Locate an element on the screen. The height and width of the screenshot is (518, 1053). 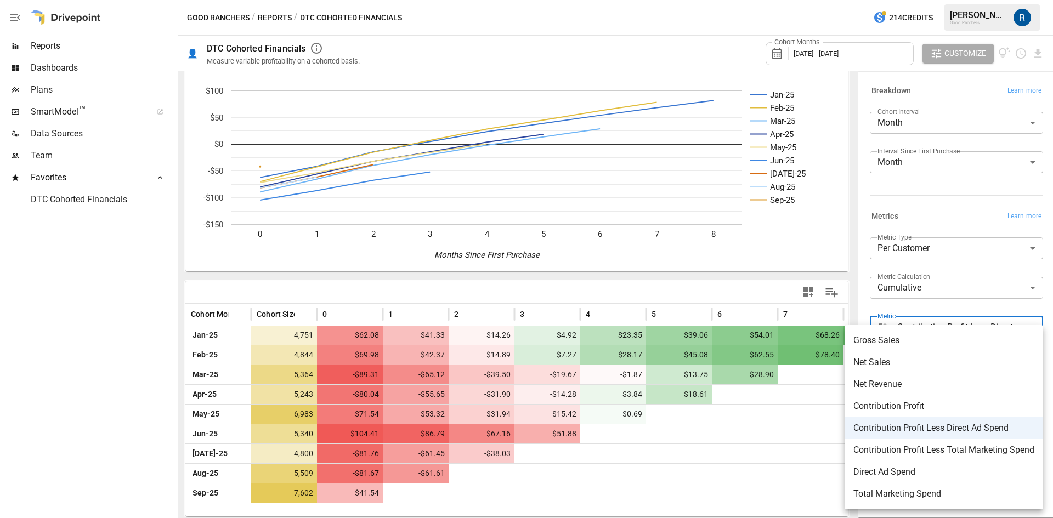
span: Total Marketing Spend is located at coordinates (944, 494).